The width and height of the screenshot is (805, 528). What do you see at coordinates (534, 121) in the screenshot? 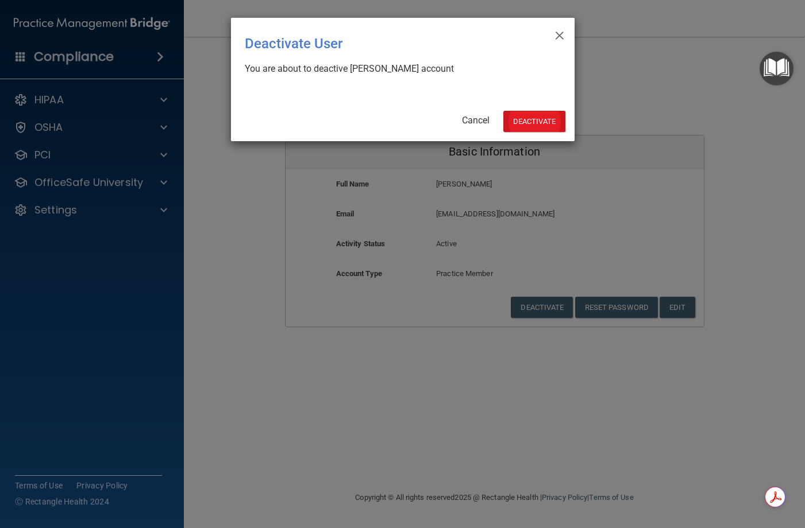
I see `button: Deactivate` at bounding box center [534, 121].